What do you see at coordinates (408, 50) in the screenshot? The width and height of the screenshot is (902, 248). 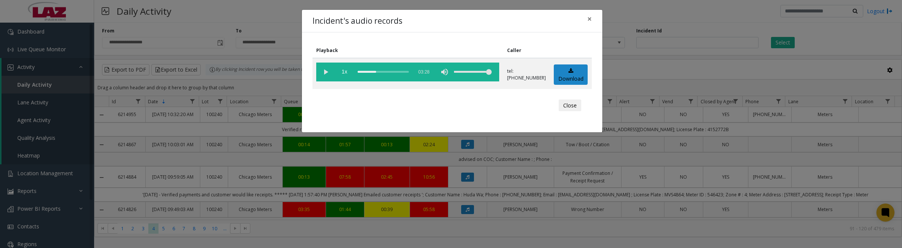 I see `th: Playback` at bounding box center [408, 50].